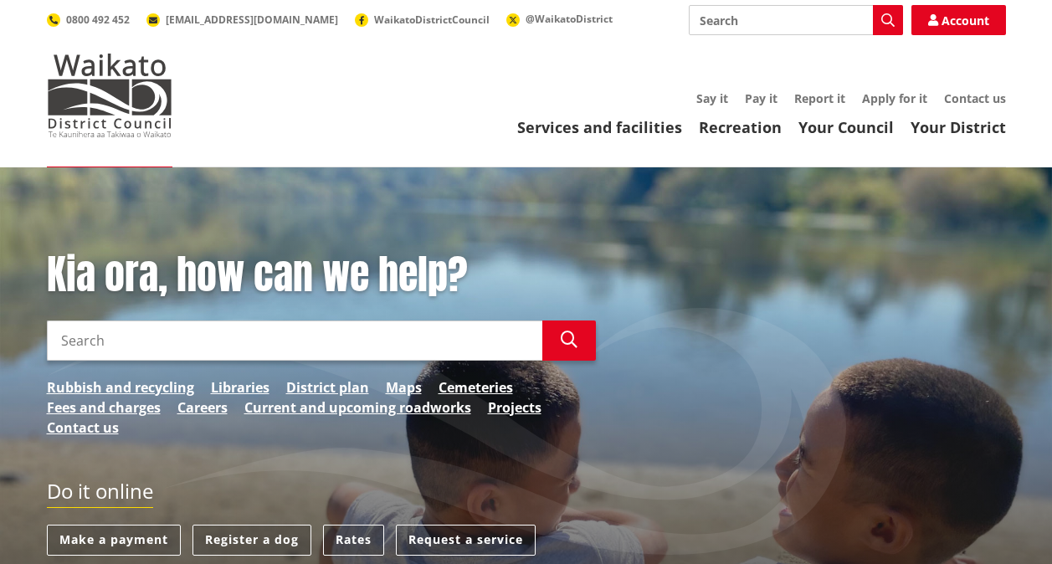 The image size is (1052, 564). I want to click on a: Register a dog, so click(252, 540).